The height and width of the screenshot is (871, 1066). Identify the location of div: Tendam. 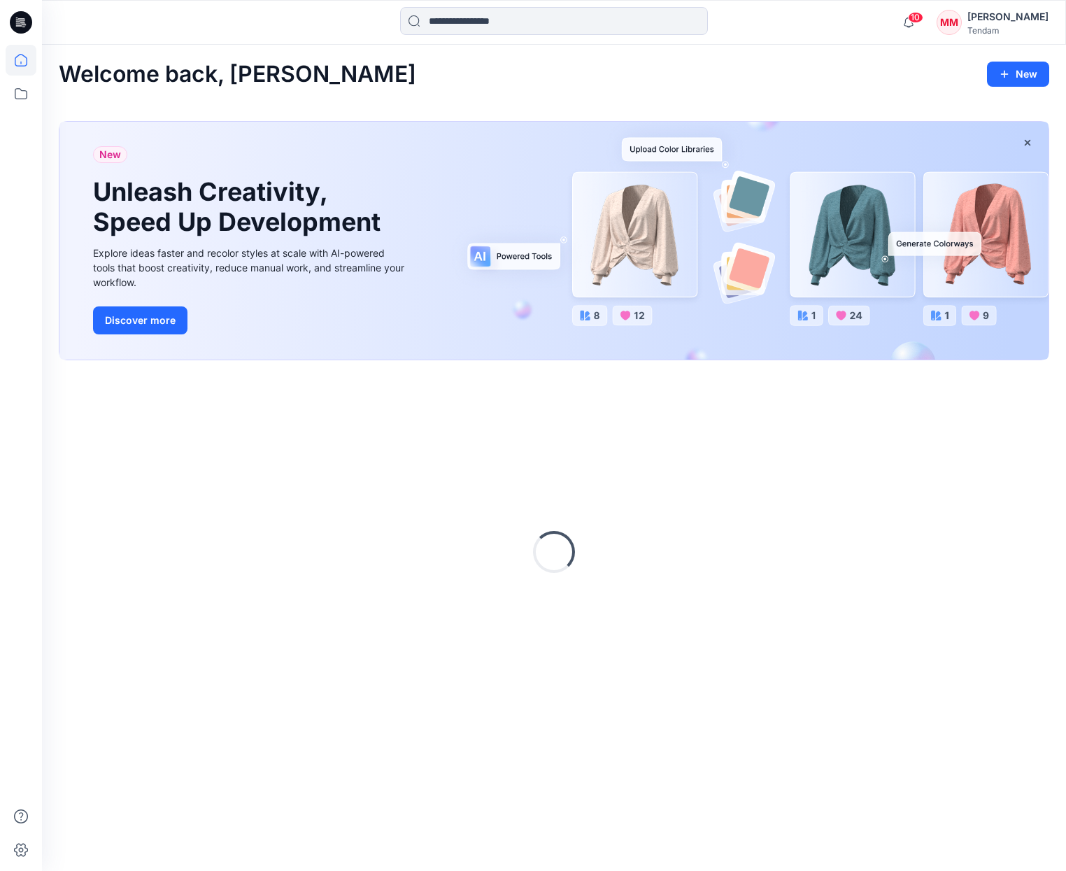
(1008, 30).